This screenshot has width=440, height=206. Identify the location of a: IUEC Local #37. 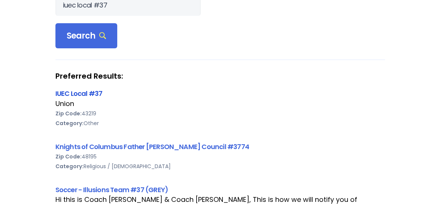
(79, 93).